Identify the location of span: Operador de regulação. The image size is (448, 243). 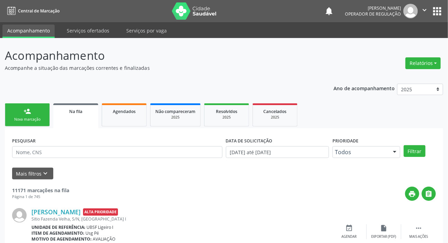
(373, 14).